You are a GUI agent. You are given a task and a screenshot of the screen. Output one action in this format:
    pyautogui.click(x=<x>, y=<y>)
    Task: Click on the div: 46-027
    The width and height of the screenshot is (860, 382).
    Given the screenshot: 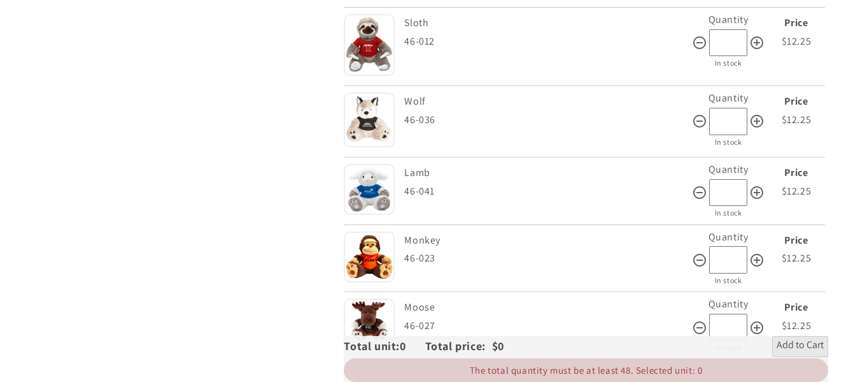 What is the action you would take?
    pyautogui.click(x=548, y=325)
    